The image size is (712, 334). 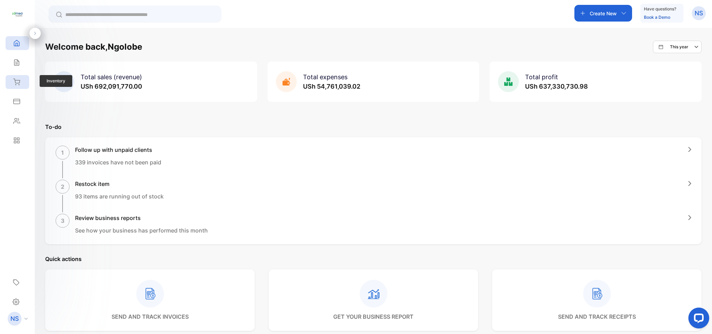 I want to click on p: This year, so click(x=679, y=47).